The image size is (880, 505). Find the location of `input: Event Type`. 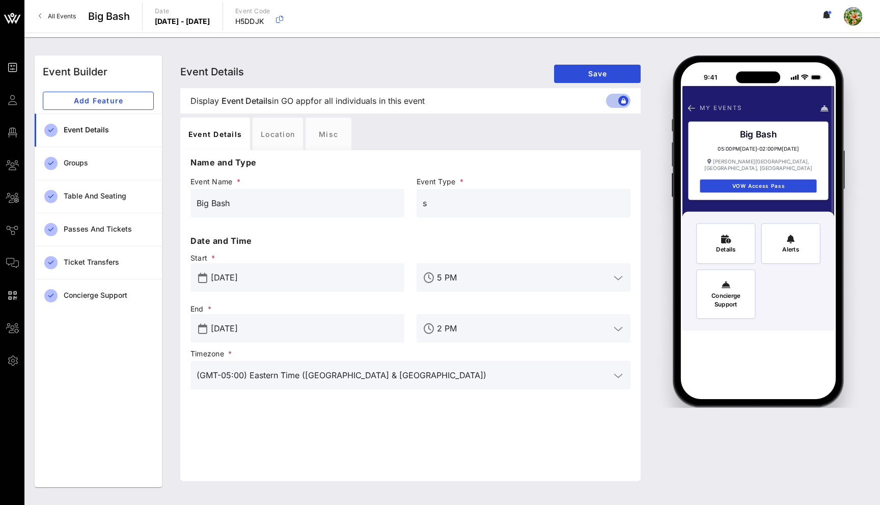

input: Event Type is located at coordinates (523, 203).